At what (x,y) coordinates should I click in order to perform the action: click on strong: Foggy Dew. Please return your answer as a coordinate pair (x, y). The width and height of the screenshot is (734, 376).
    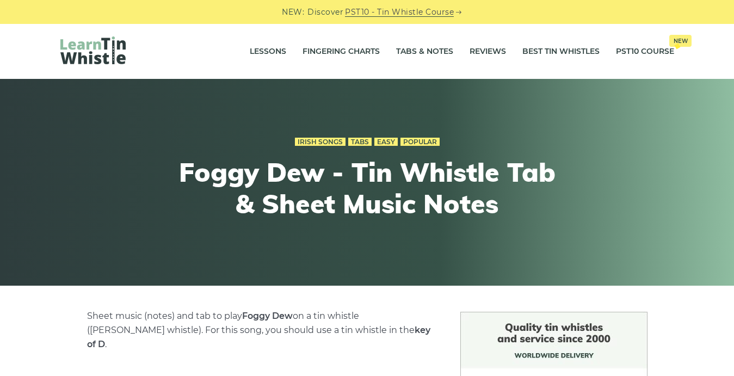
    Looking at the image, I should click on (267, 316).